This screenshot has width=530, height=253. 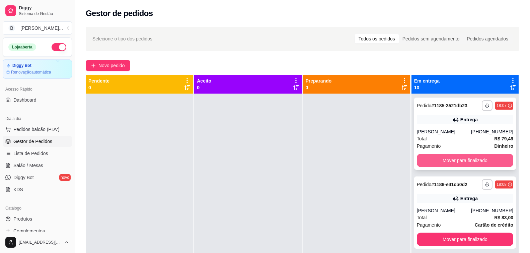 What do you see at coordinates (37, 219) in the screenshot?
I see `a: Produtos` at bounding box center [37, 219].